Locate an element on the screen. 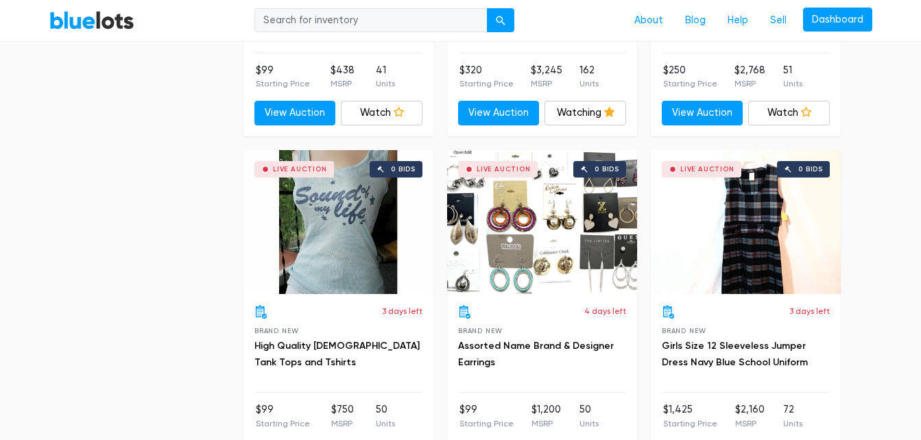 The image size is (921, 440). a: Sell is located at coordinates (778, 21).